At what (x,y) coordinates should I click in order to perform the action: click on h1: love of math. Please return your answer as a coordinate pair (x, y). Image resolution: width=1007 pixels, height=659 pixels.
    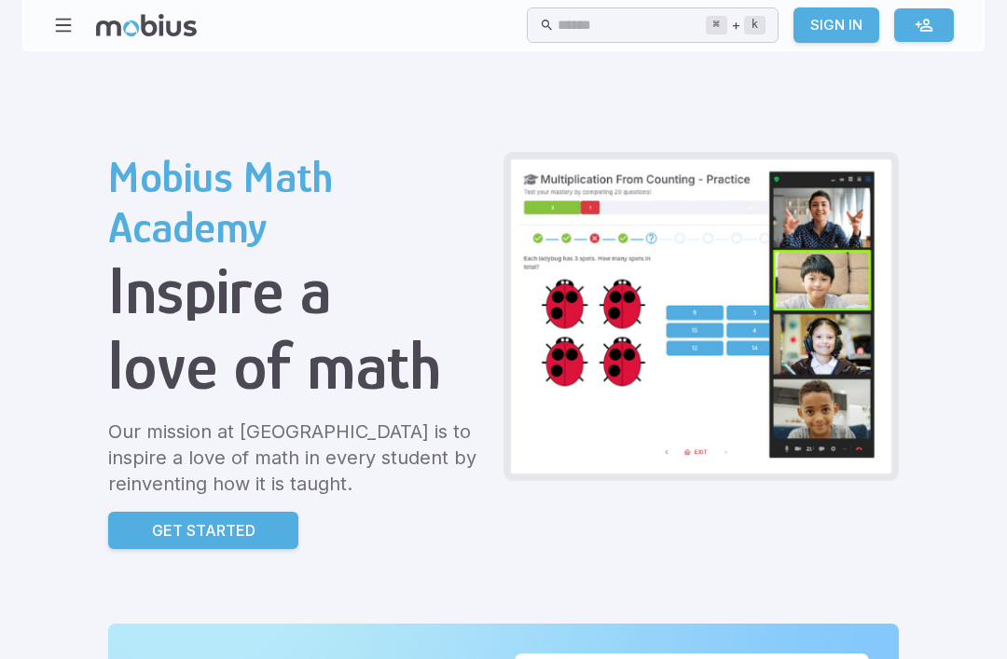
    Looking at the image, I should click on (298, 366).